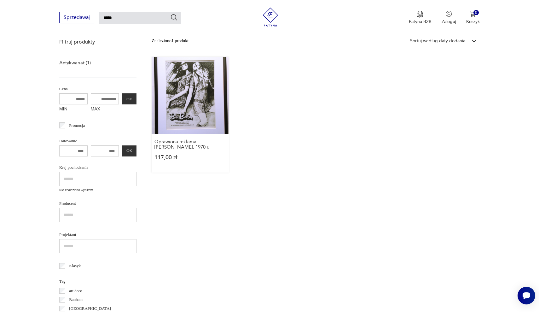 This screenshot has height=312, width=539. I want to click on p: Datowanie, so click(98, 141).